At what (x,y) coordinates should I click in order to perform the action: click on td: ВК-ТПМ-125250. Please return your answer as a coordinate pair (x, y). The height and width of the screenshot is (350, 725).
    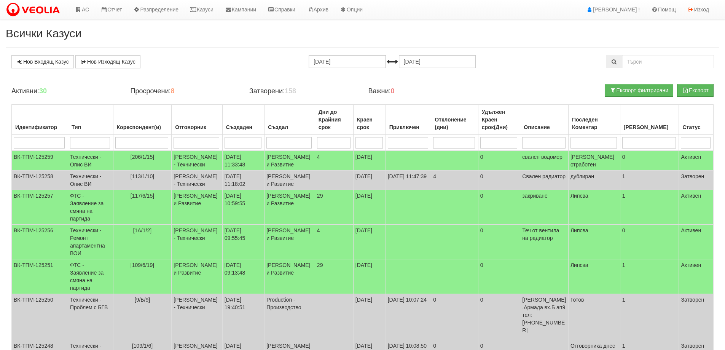
    Looking at the image, I should click on (40, 316).